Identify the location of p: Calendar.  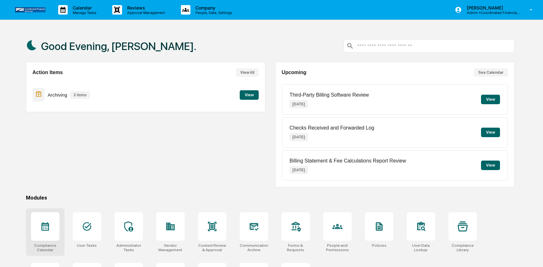
(83, 8).